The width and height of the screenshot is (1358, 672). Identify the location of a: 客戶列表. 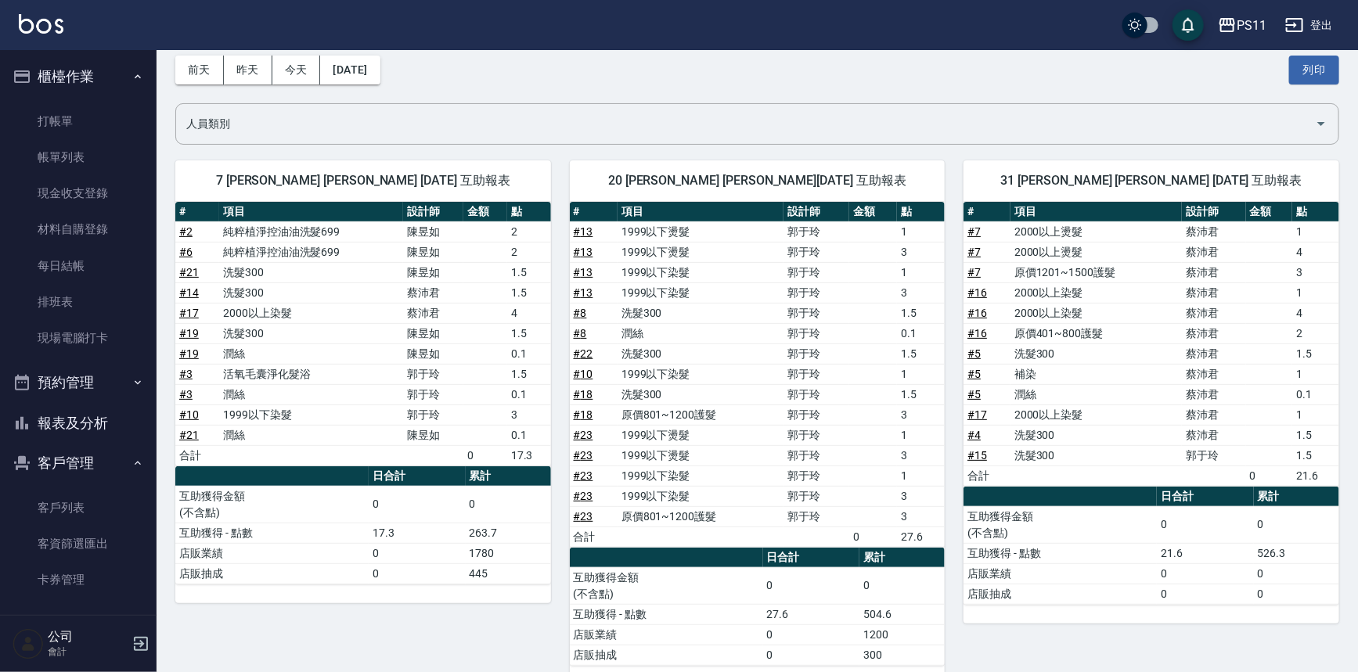
(78, 508).